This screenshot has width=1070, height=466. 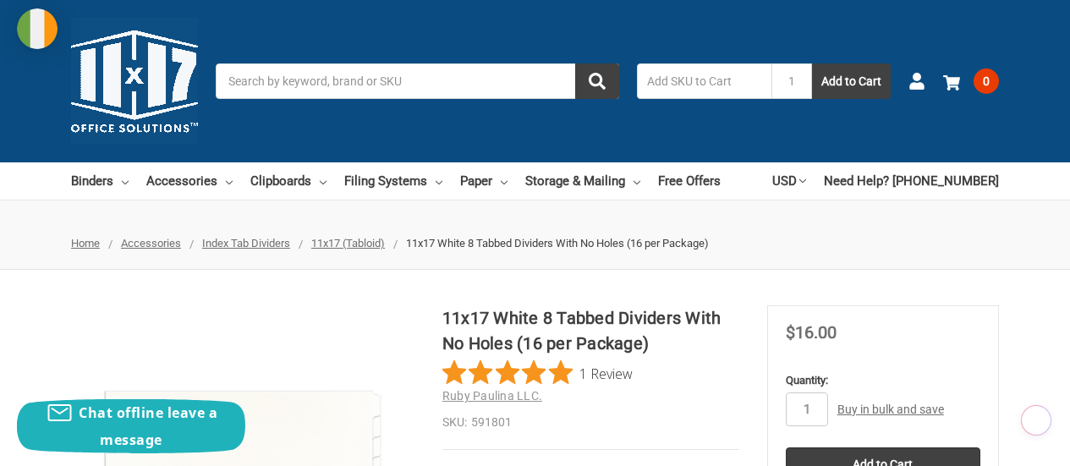 I want to click on button: Add to Cart, so click(x=851, y=81).